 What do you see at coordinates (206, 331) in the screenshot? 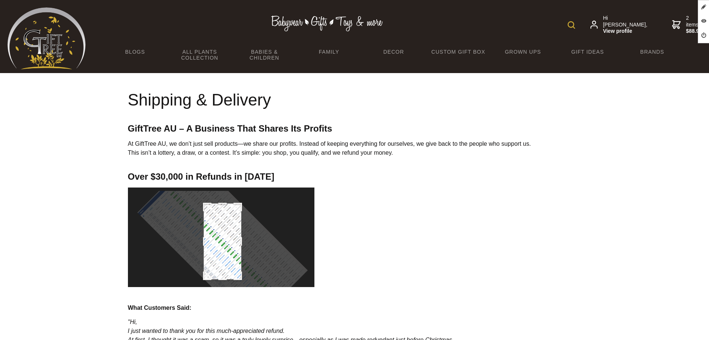
I see `em: I just wanted to thank you for this much-appreciated refund.` at bounding box center [206, 331].